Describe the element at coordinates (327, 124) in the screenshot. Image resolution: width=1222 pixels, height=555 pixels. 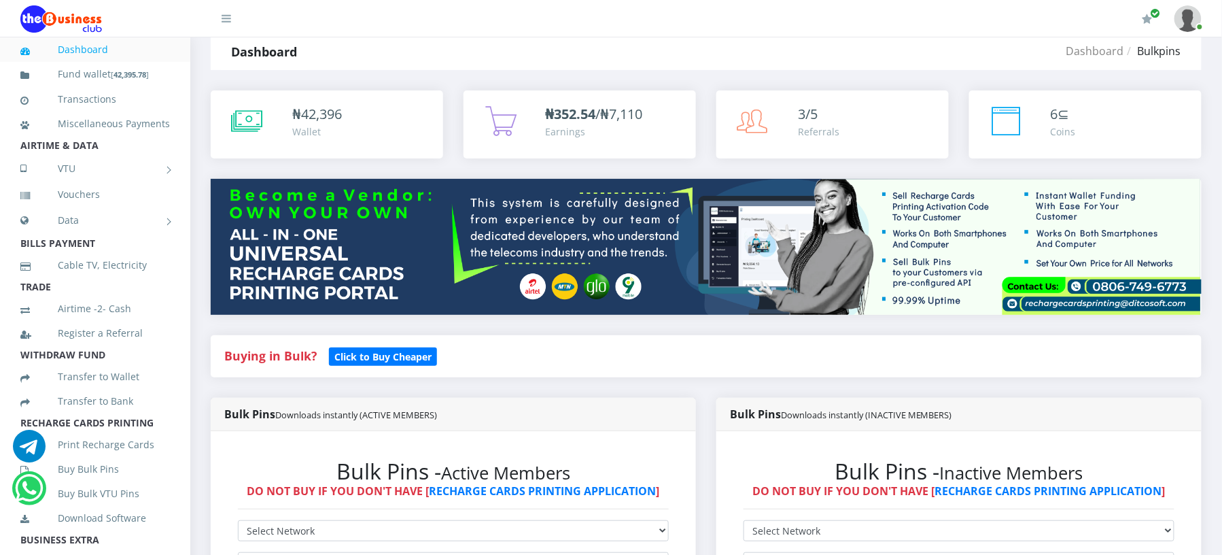
I see `a: ₦42,396 Wallet` at that location.